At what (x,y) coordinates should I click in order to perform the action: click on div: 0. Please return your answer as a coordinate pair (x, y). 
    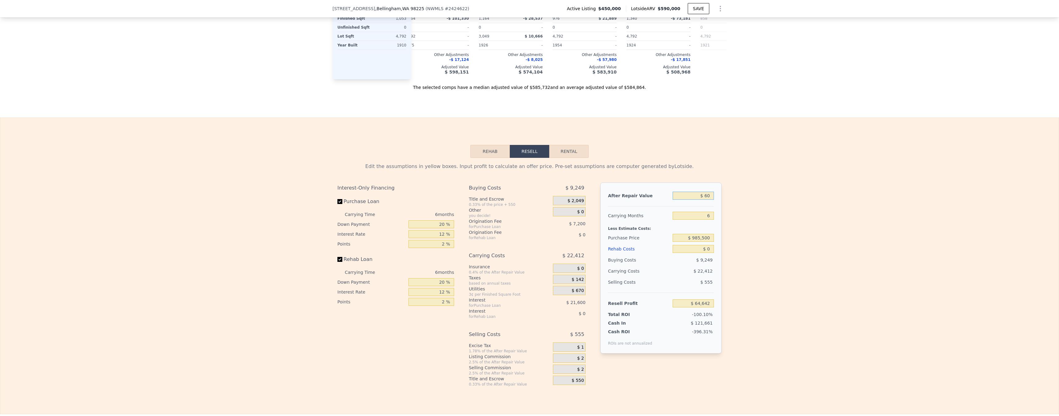
    Looking at the image, I should click on (390, 27).